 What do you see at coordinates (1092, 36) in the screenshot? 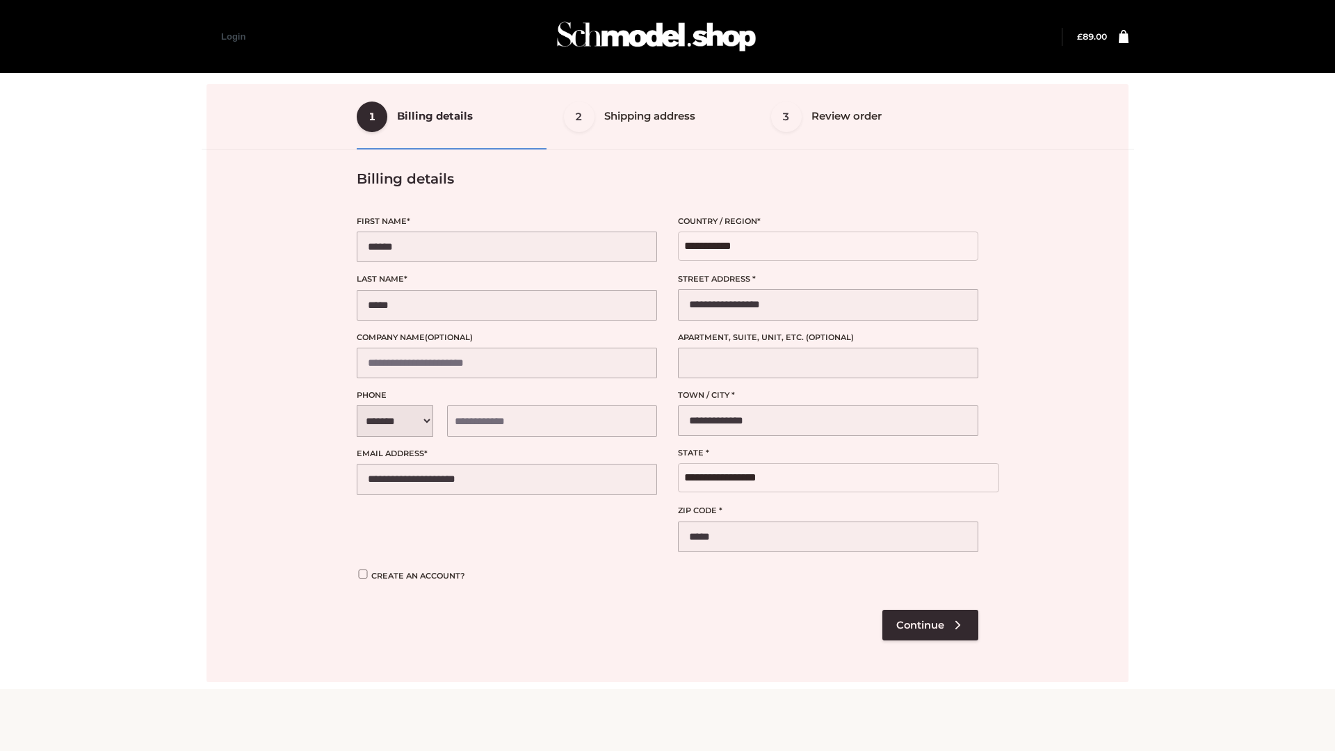
I see `bdi: 89.00` at bounding box center [1092, 36].